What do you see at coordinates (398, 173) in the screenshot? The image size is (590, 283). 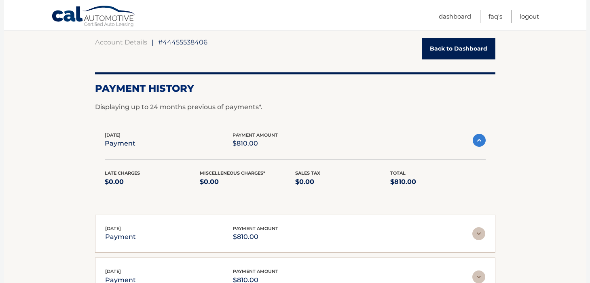 I see `span: Total` at bounding box center [398, 173].